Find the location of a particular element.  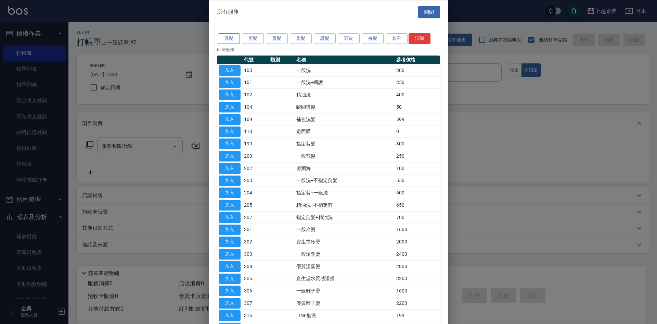

td: 一般洗 is located at coordinates (345, 70).